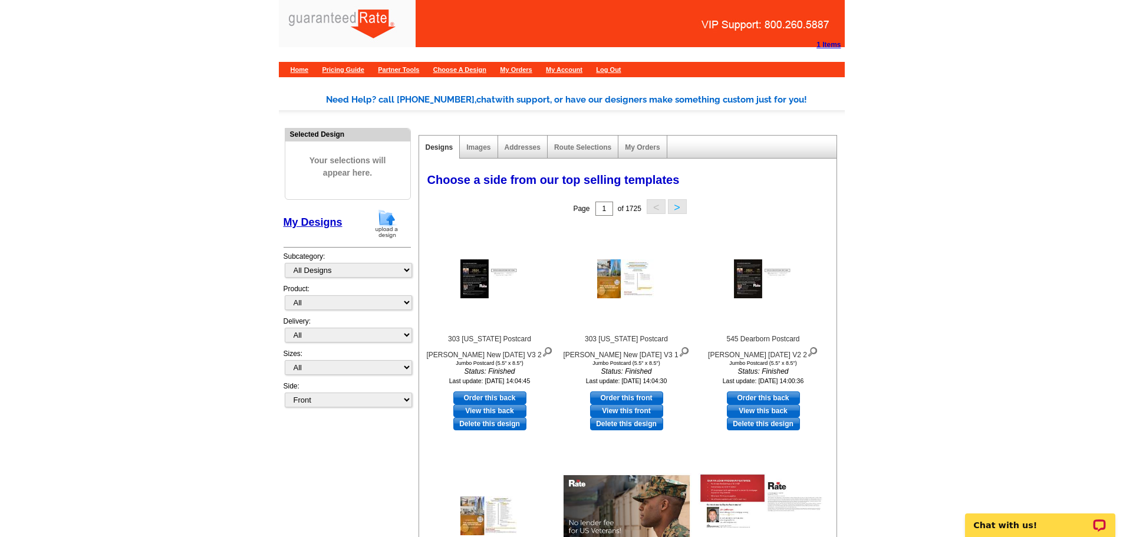 This screenshot has width=1123, height=537. What do you see at coordinates (460, 70) in the screenshot?
I see `a: Choose A Design` at bounding box center [460, 70].